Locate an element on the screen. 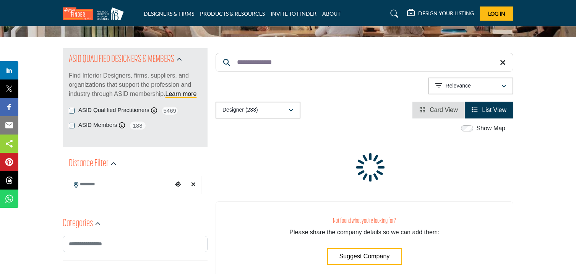  h2: Distance Filter is located at coordinates (89, 164).